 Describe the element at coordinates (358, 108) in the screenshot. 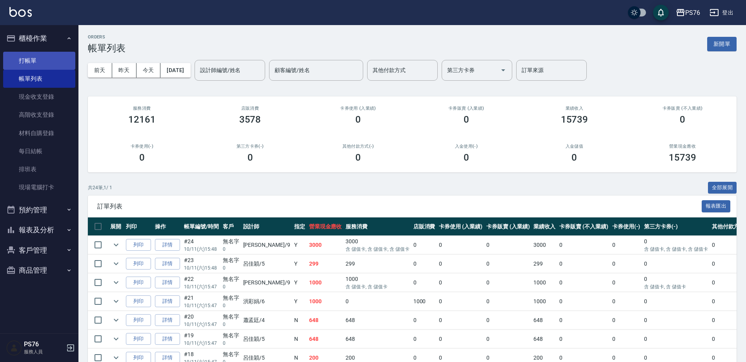

I see `h2: 卡券使用 (入業績)` at that location.